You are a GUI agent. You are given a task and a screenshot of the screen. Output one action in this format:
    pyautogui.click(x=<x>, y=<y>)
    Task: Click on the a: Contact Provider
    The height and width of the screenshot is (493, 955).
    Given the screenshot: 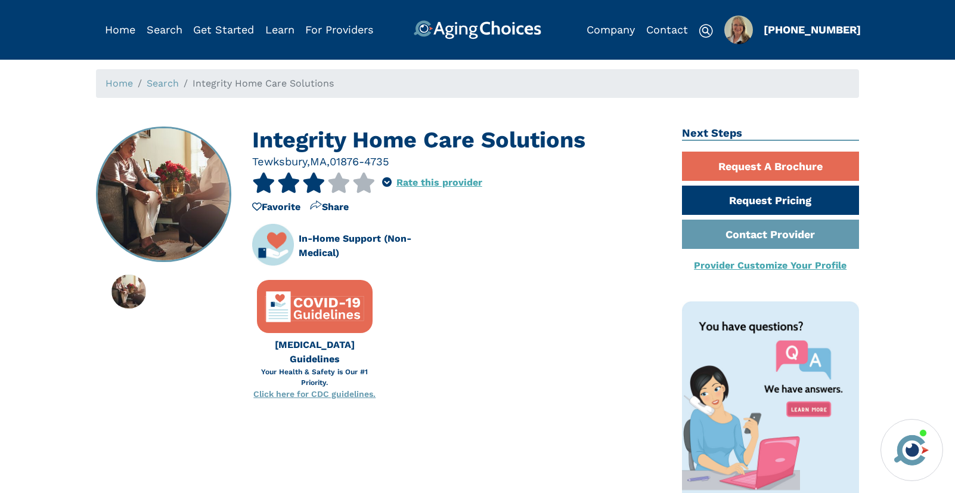 What is the action you would take?
    pyautogui.click(x=771, y=234)
    